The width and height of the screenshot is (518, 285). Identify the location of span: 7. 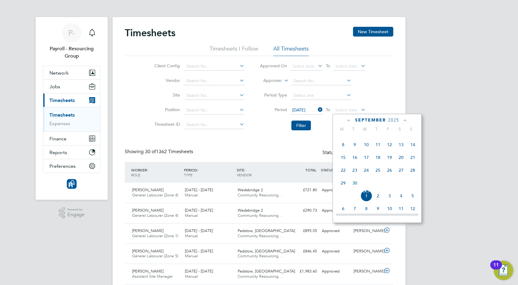
(355, 209).